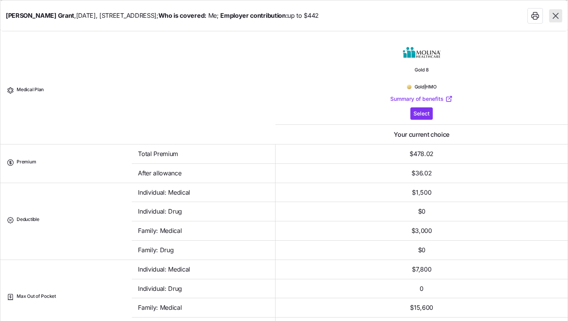 The image size is (568, 321). Describe the element at coordinates (160, 173) in the screenshot. I see `span: After allowance` at that location.